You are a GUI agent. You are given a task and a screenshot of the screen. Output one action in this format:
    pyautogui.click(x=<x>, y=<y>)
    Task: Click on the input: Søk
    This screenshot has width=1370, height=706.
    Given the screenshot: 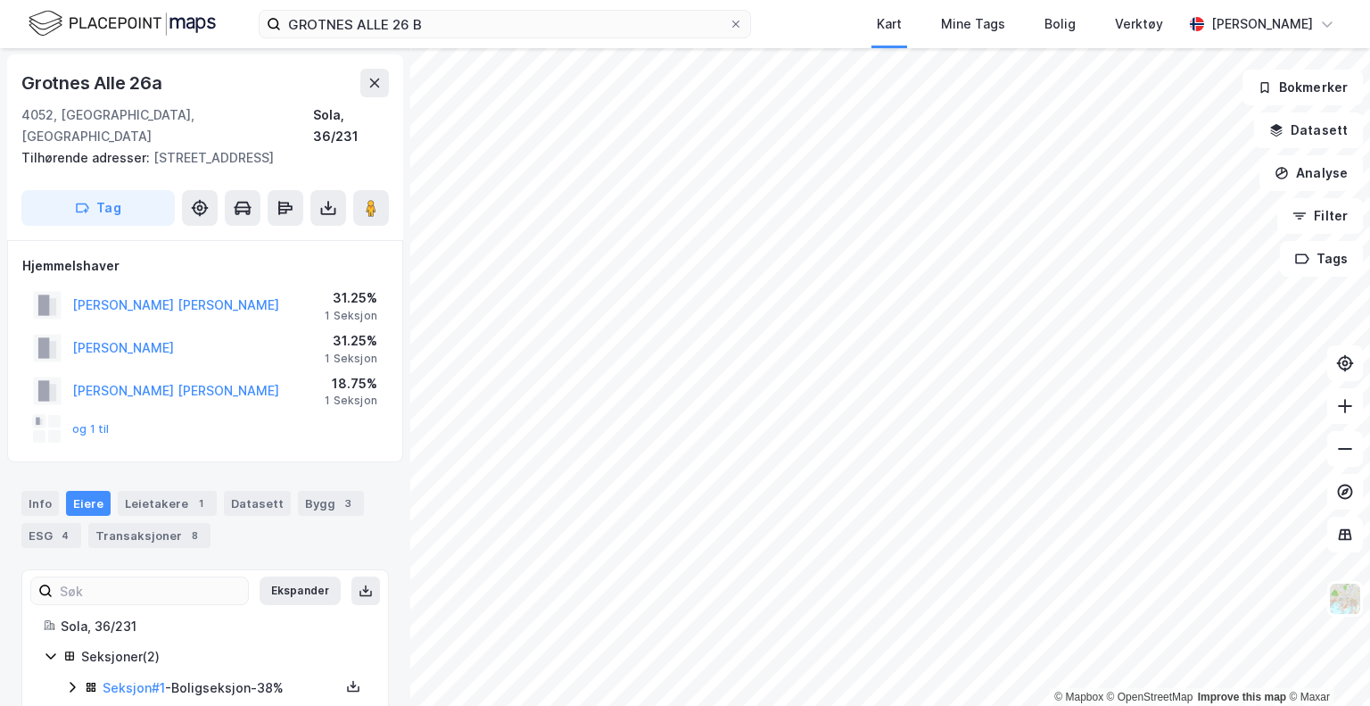 What is the action you would take?
    pyautogui.click(x=150, y=591)
    